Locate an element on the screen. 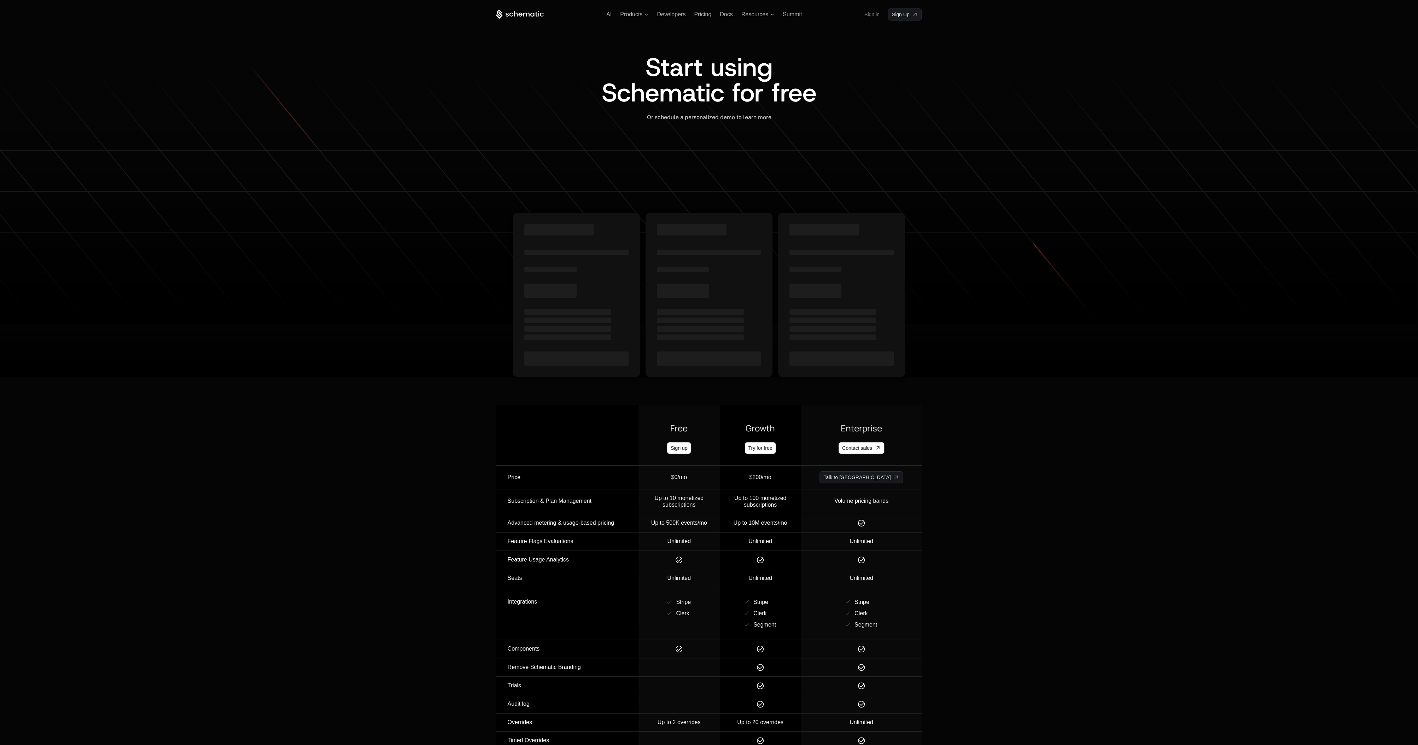  span: Docs is located at coordinates (726, 14).